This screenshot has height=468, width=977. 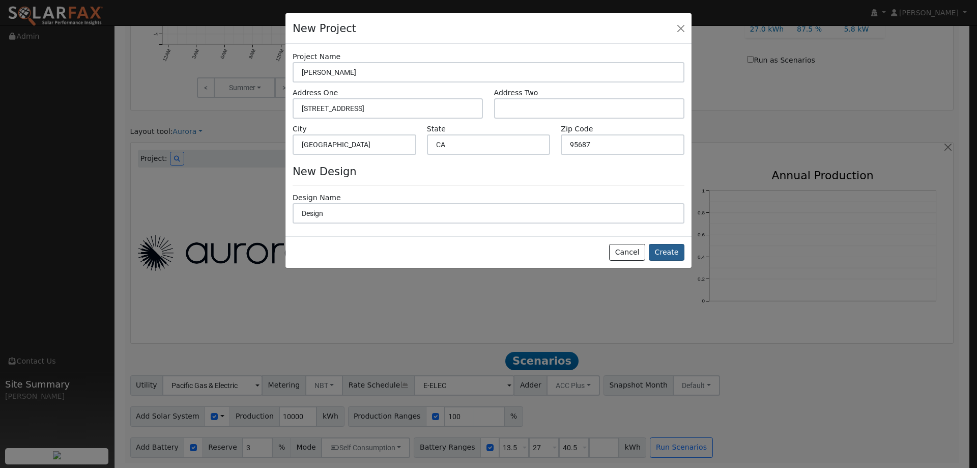 I want to click on label: Zip Code, so click(x=576, y=129).